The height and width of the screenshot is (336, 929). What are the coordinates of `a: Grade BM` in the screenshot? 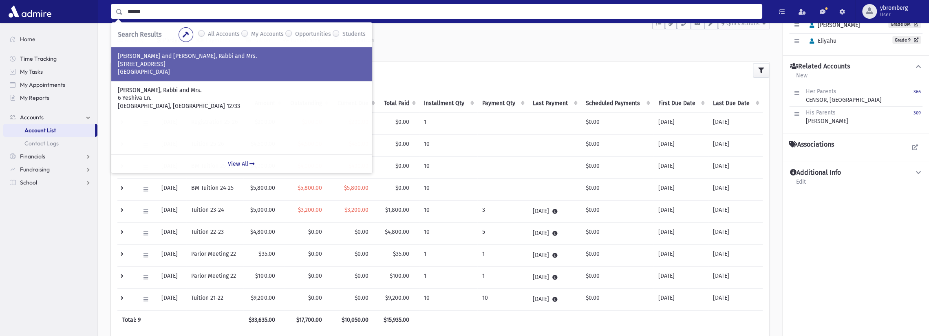 It's located at (904, 24).